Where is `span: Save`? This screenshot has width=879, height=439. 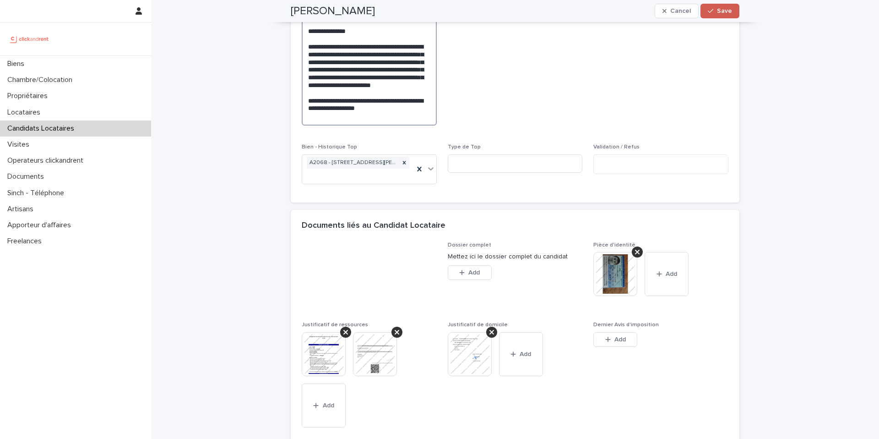 span: Save is located at coordinates (724, 11).